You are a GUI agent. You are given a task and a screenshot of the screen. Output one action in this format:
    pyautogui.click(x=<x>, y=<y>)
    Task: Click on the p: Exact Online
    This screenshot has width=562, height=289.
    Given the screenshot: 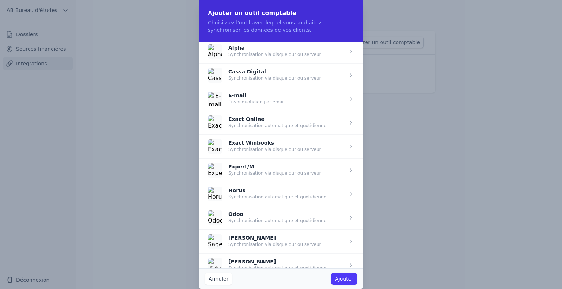 What is the action you would take?
    pyautogui.click(x=277, y=119)
    